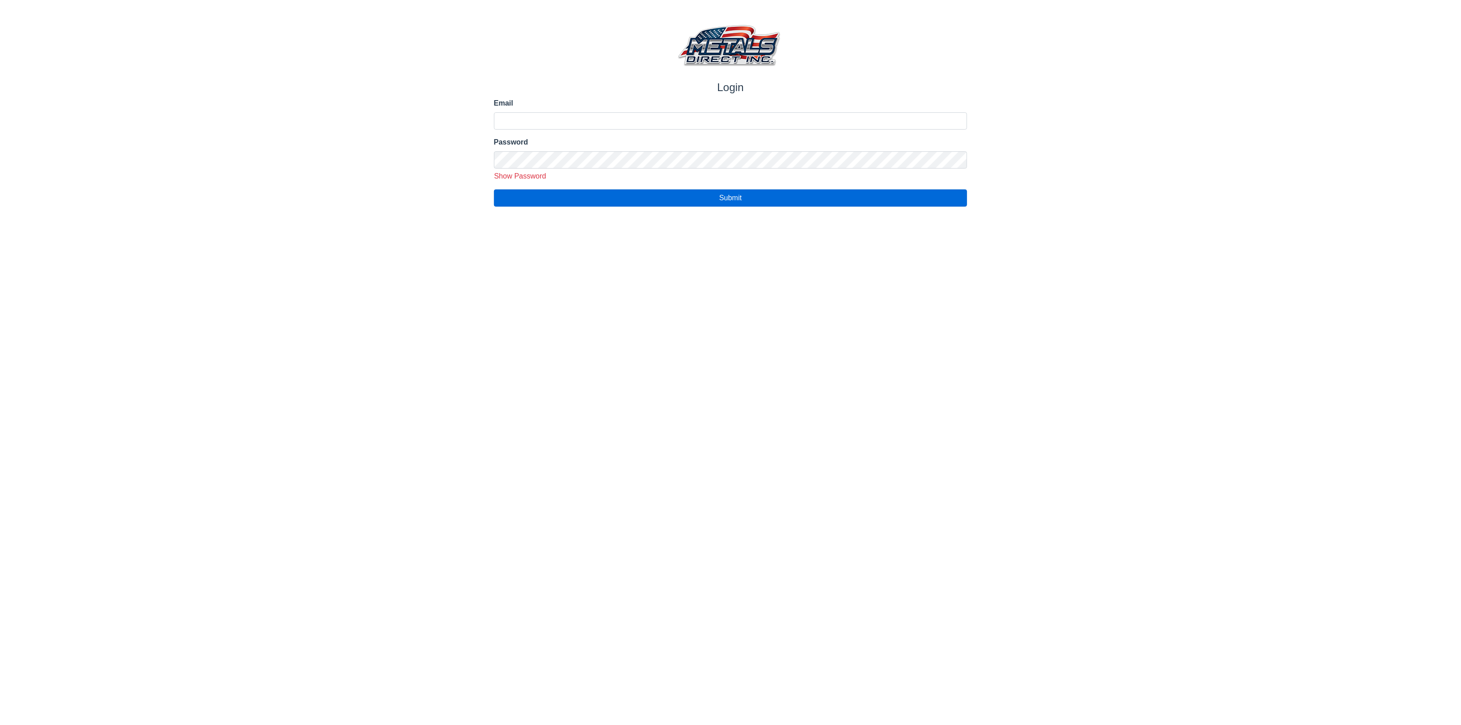 This screenshot has width=1461, height=725. Describe the element at coordinates (730, 198) in the screenshot. I see `button: Submit` at that location.